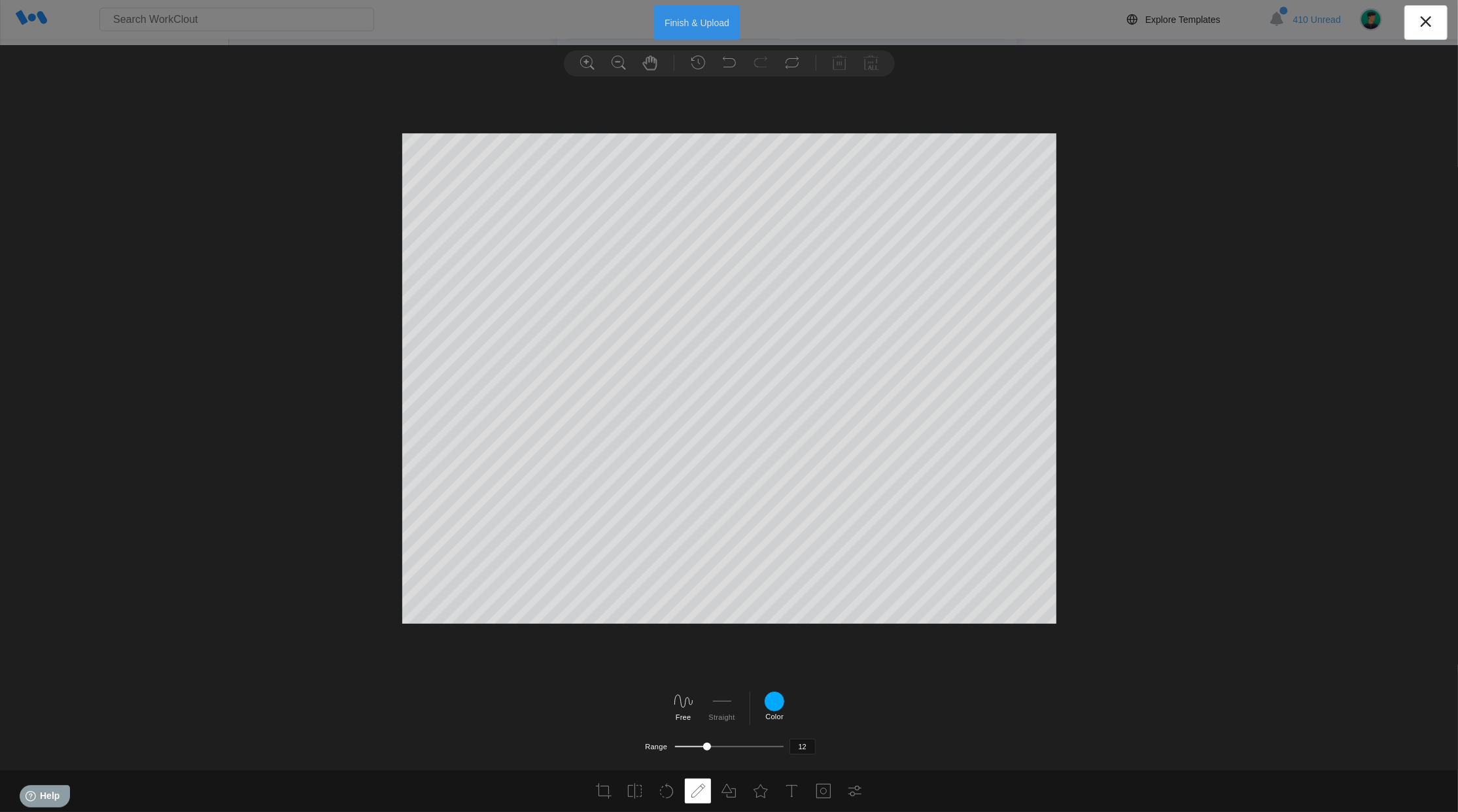 This screenshot has width=1458, height=812. What do you see at coordinates (35, 16) in the screenshot?
I see `span: Help` at bounding box center [35, 16].